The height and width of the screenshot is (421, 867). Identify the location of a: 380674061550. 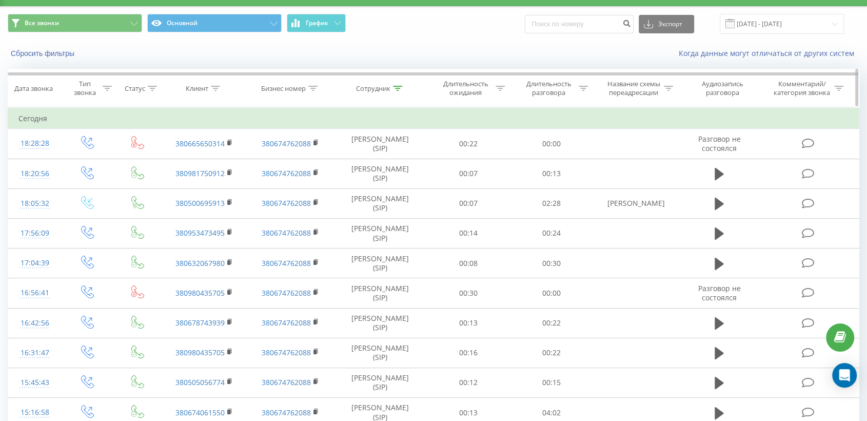
(200, 412).